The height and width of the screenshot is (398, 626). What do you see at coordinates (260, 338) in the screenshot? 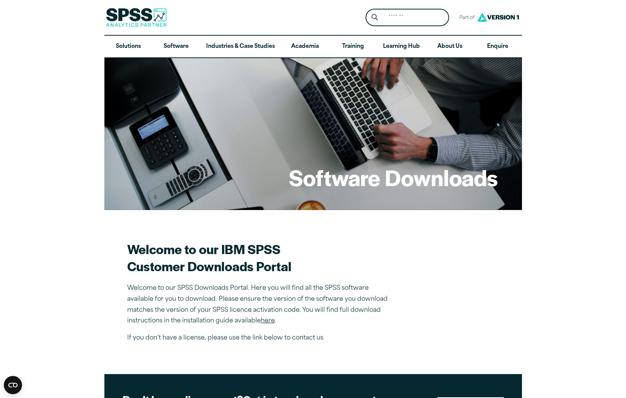
I see `p: If you don’t have a license, please use the link below to contact us` at bounding box center [260, 338].